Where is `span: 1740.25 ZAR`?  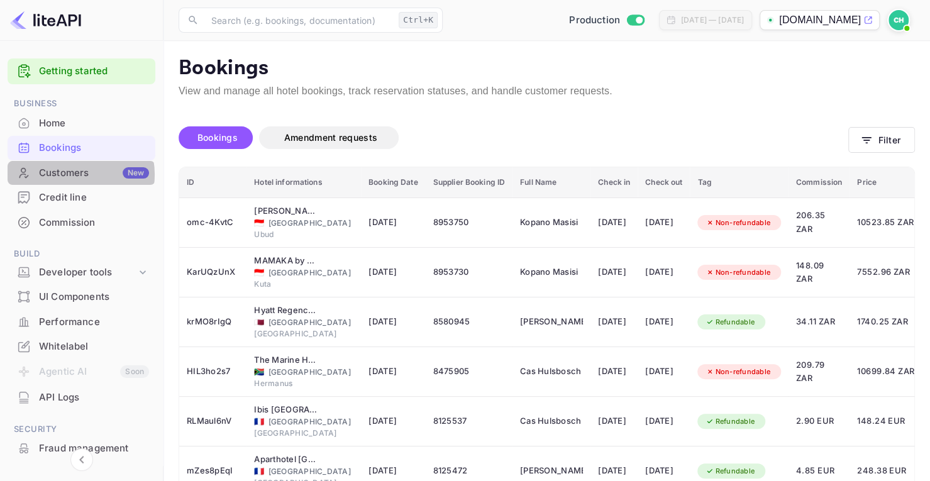
span: 1740.25 ZAR is located at coordinates (889, 322).